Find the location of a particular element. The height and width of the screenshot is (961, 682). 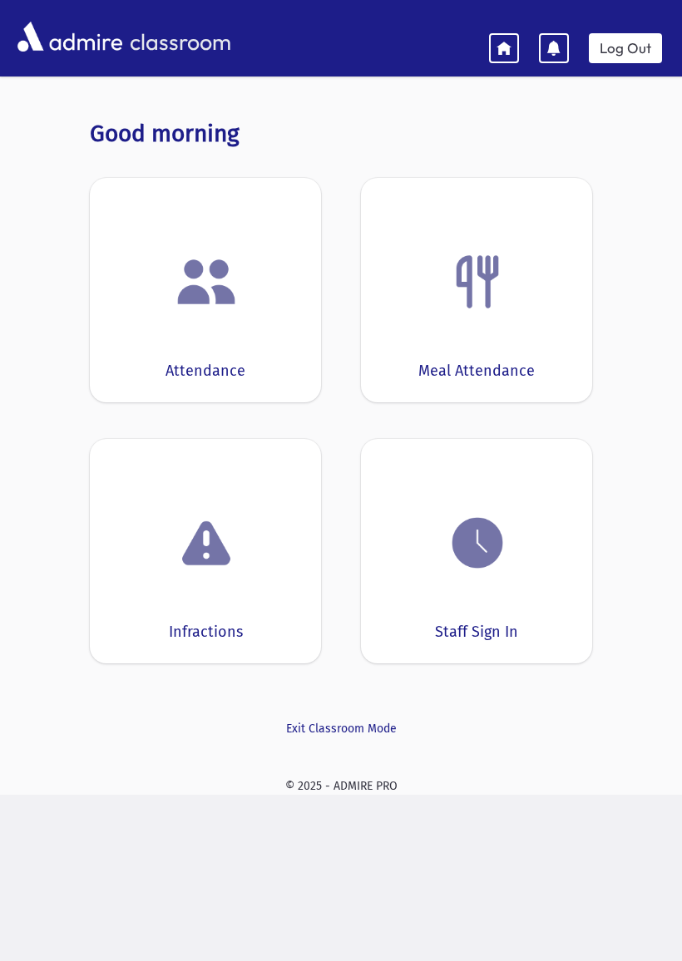

span: classroom is located at coordinates (179, 37).